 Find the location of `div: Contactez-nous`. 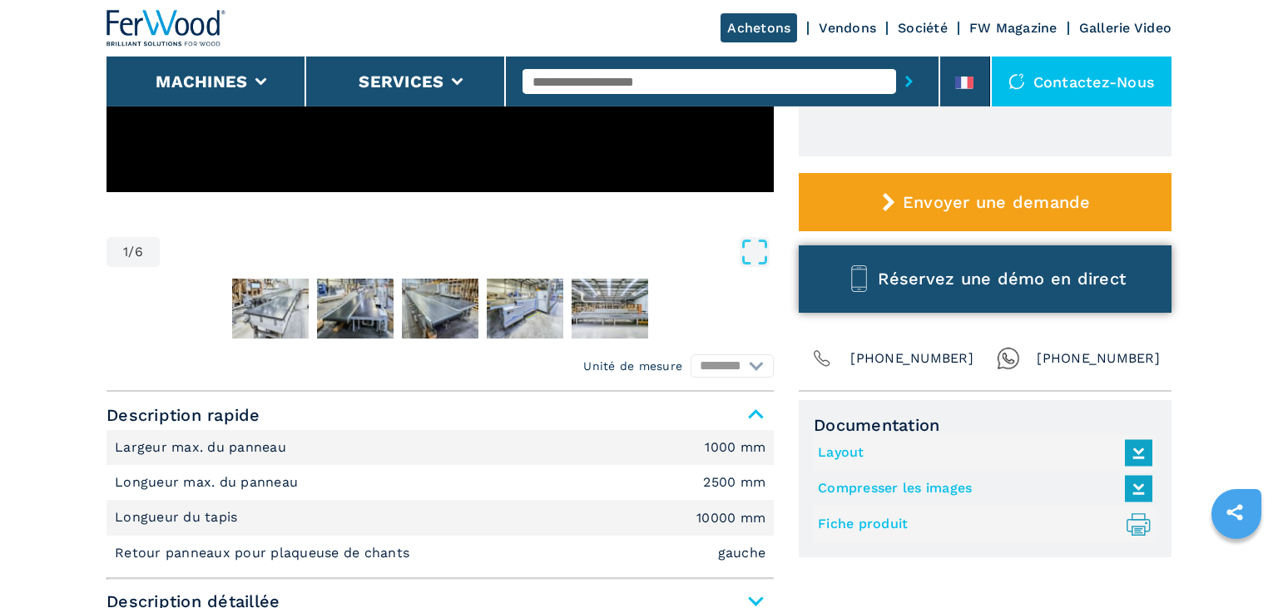

div: Contactez-nous is located at coordinates (1082, 82).